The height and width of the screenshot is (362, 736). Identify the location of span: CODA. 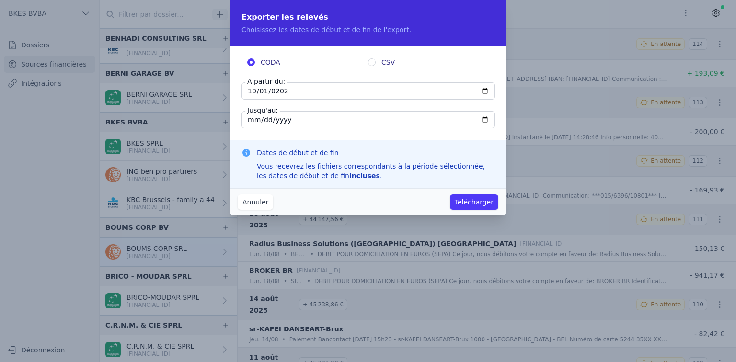
(270, 62).